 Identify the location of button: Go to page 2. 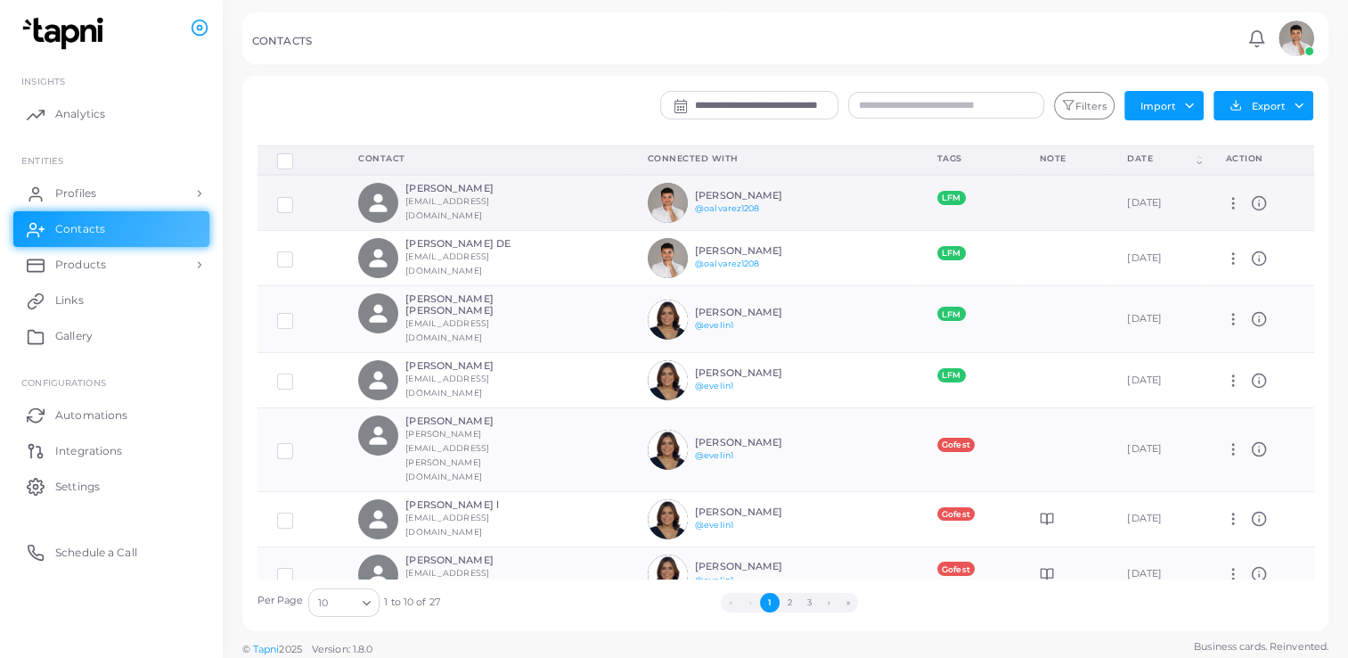
(789, 602).